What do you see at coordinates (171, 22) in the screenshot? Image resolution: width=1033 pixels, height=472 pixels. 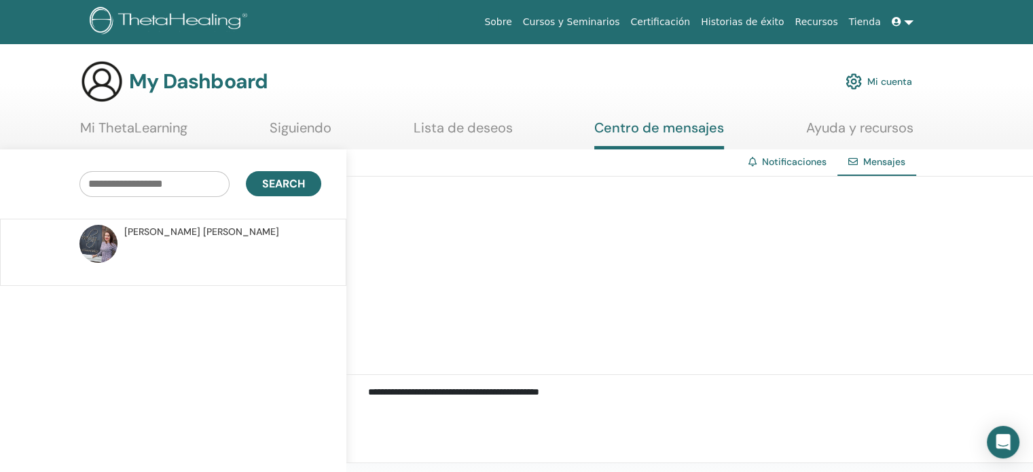 I see `img: logo.png` at bounding box center [171, 22].